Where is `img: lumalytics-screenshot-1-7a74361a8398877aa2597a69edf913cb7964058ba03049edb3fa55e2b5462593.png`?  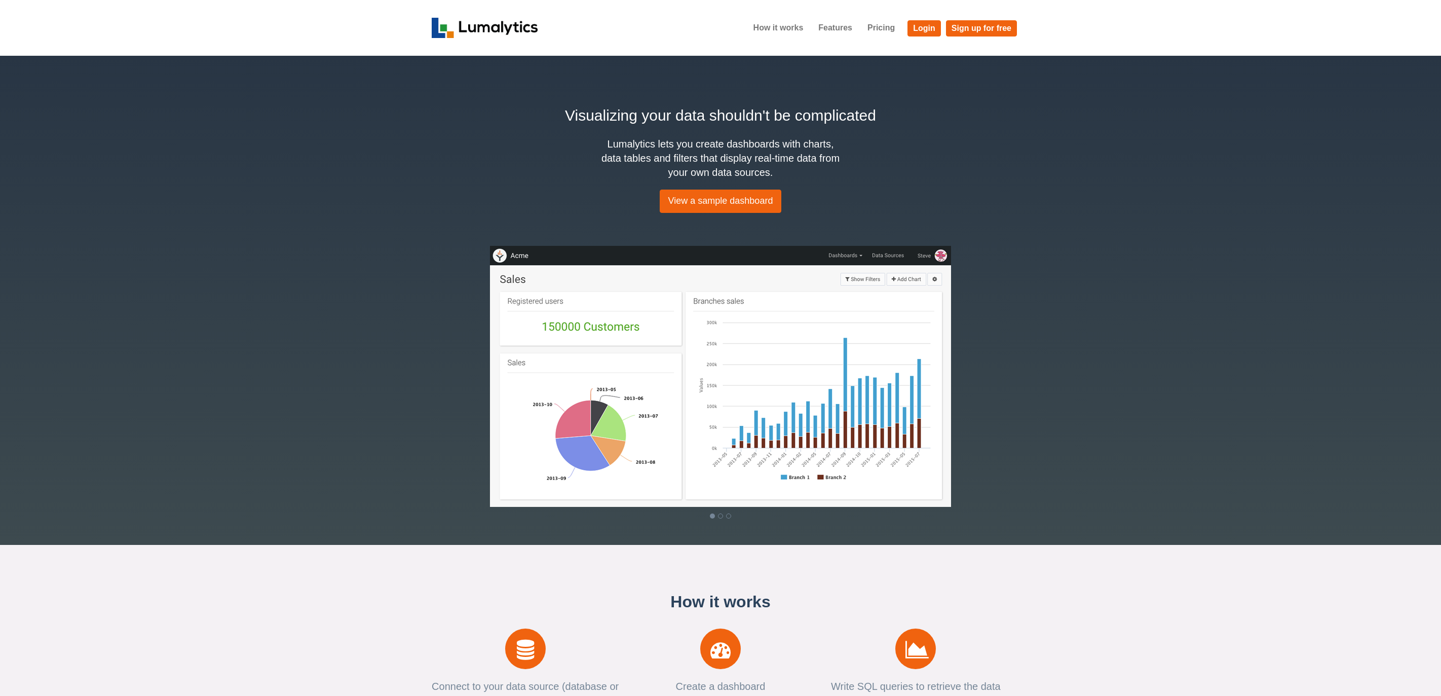 img: lumalytics-screenshot-1-7a74361a8398877aa2597a69edf913cb7964058ba03049edb3fa55e2b5462593.png is located at coordinates (721, 376).